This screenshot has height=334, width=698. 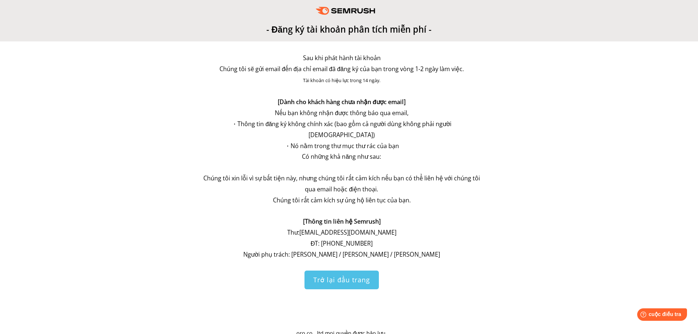 I want to click on a: Trở lại đầu trang, so click(x=341, y=279).